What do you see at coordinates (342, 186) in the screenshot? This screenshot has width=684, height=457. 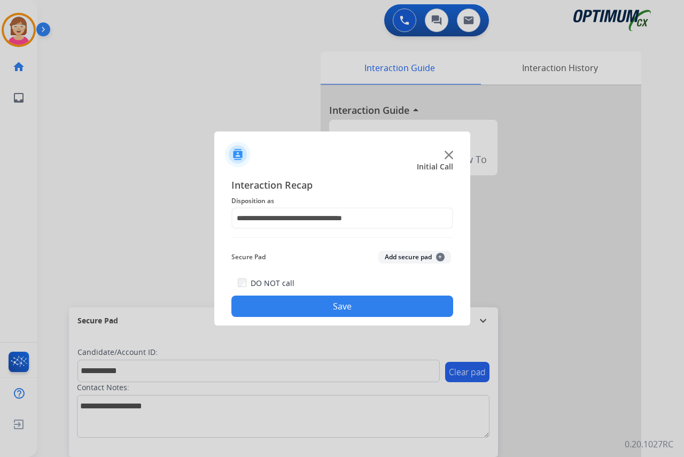 I see `span: Interaction Recap` at bounding box center [342, 186].